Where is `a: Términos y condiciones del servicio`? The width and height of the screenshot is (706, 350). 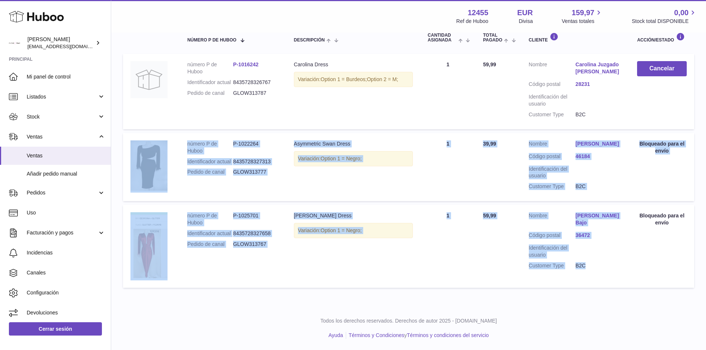 a: Términos y condiciones del servicio is located at coordinates (448, 335).